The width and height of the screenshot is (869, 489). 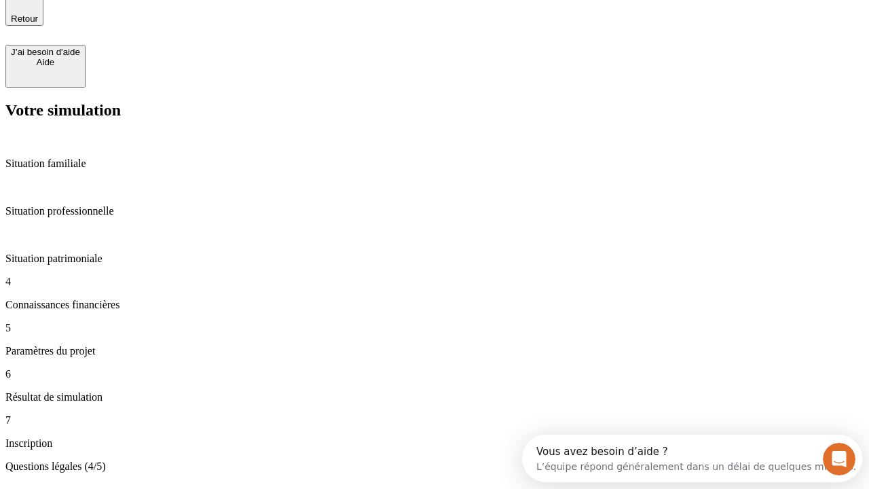 I want to click on div: L’équipe répond généralement dans un délai de quelques minutes., so click(x=174, y=29).